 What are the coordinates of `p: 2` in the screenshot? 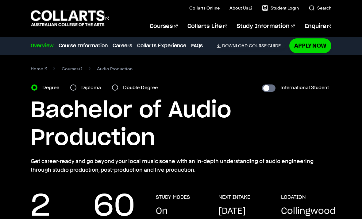 It's located at (40, 206).